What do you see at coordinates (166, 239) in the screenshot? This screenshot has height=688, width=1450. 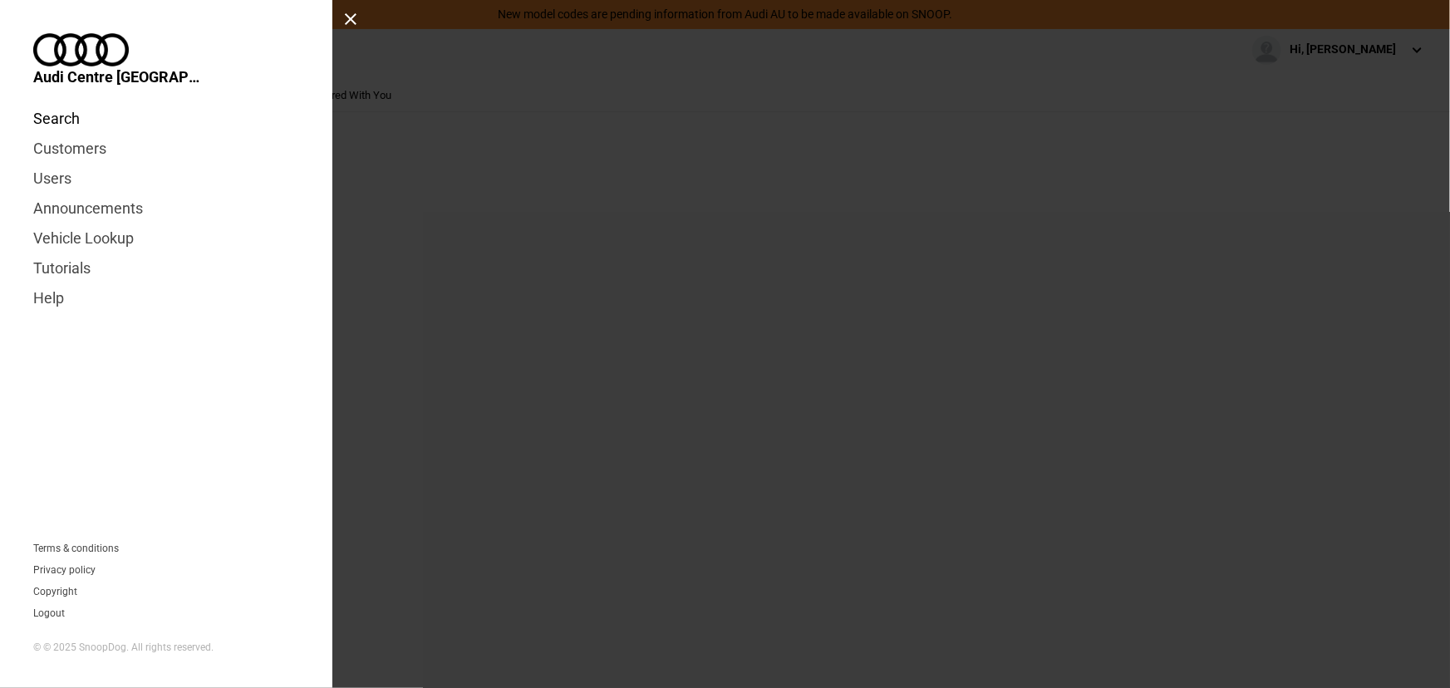 I see `a: Vehicle Lookup` at bounding box center [166, 239].